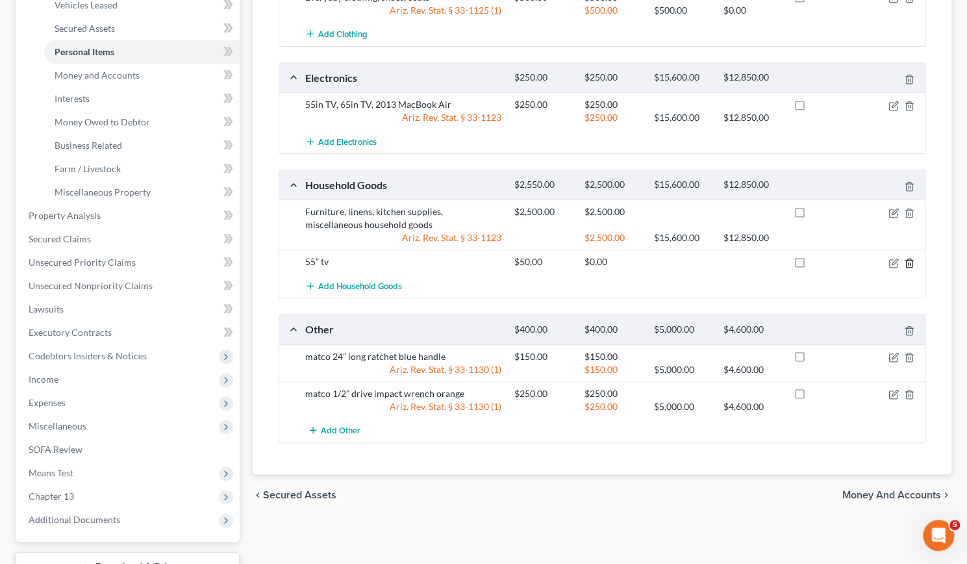 The image size is (967, 564). Describe the element at coordinates (46, 308) in the screenshot. I see `span: Lawsuits` at that location.